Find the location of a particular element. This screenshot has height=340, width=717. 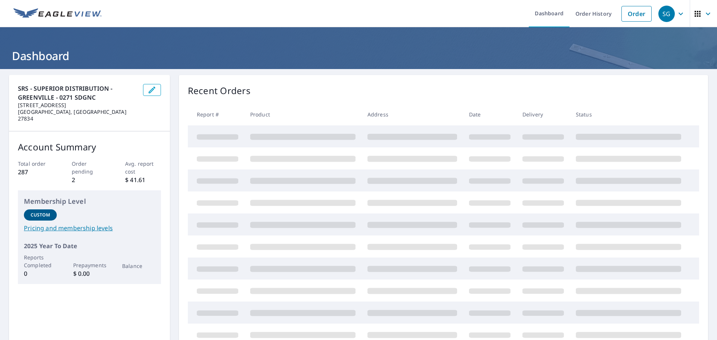

p: Recent Orders is located at coordinates (219, 91).